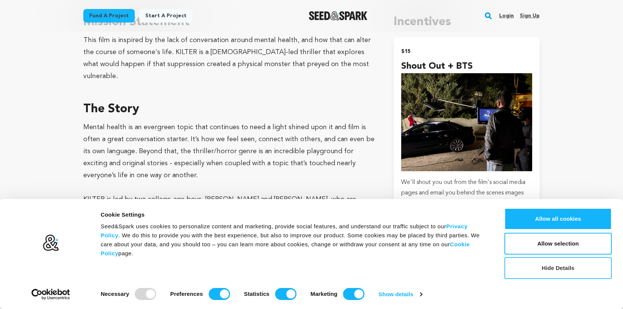  Describe the element at coordinates (109, 16) in the screenshot. I see `a: Fund a project` at that location.